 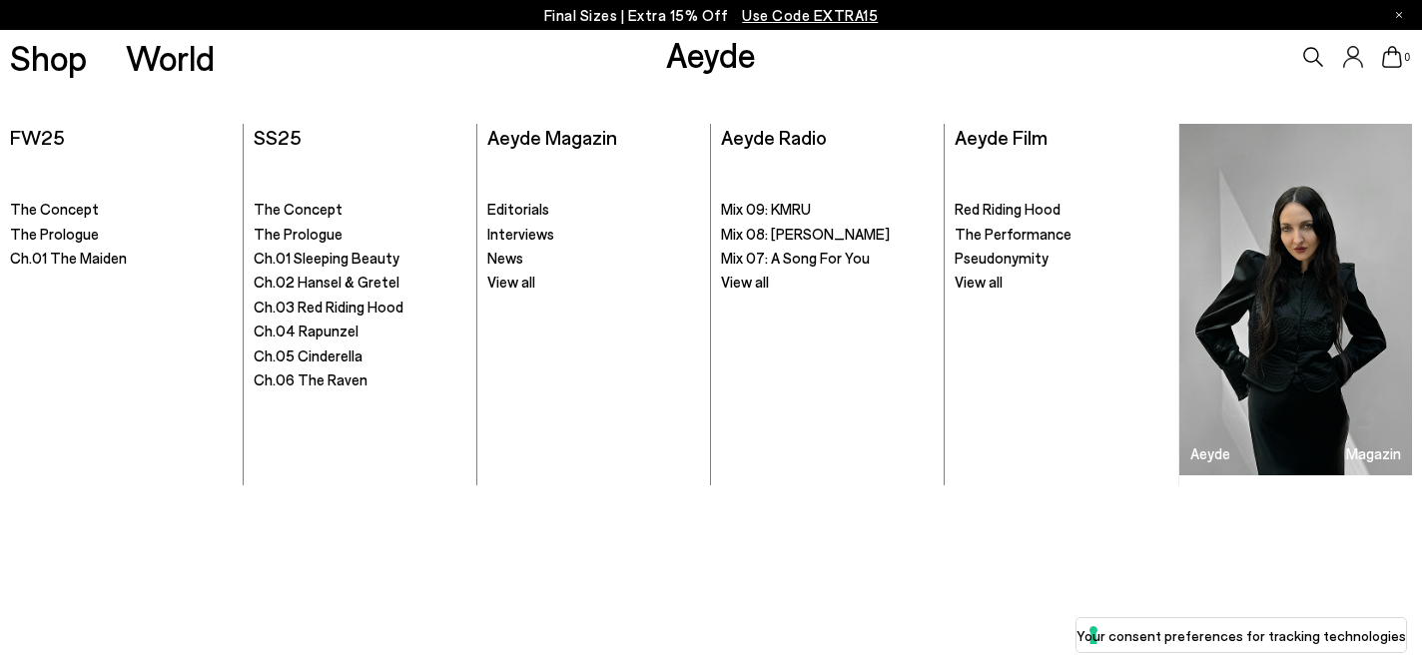 I want to click on h3: Aeyde, so click(x=1211, y=454).